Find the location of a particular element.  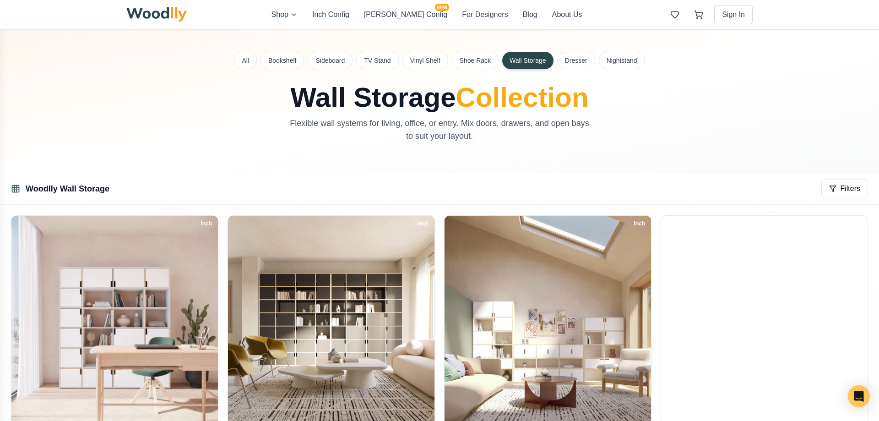

span: Filters is located at coordinates (850, 189).